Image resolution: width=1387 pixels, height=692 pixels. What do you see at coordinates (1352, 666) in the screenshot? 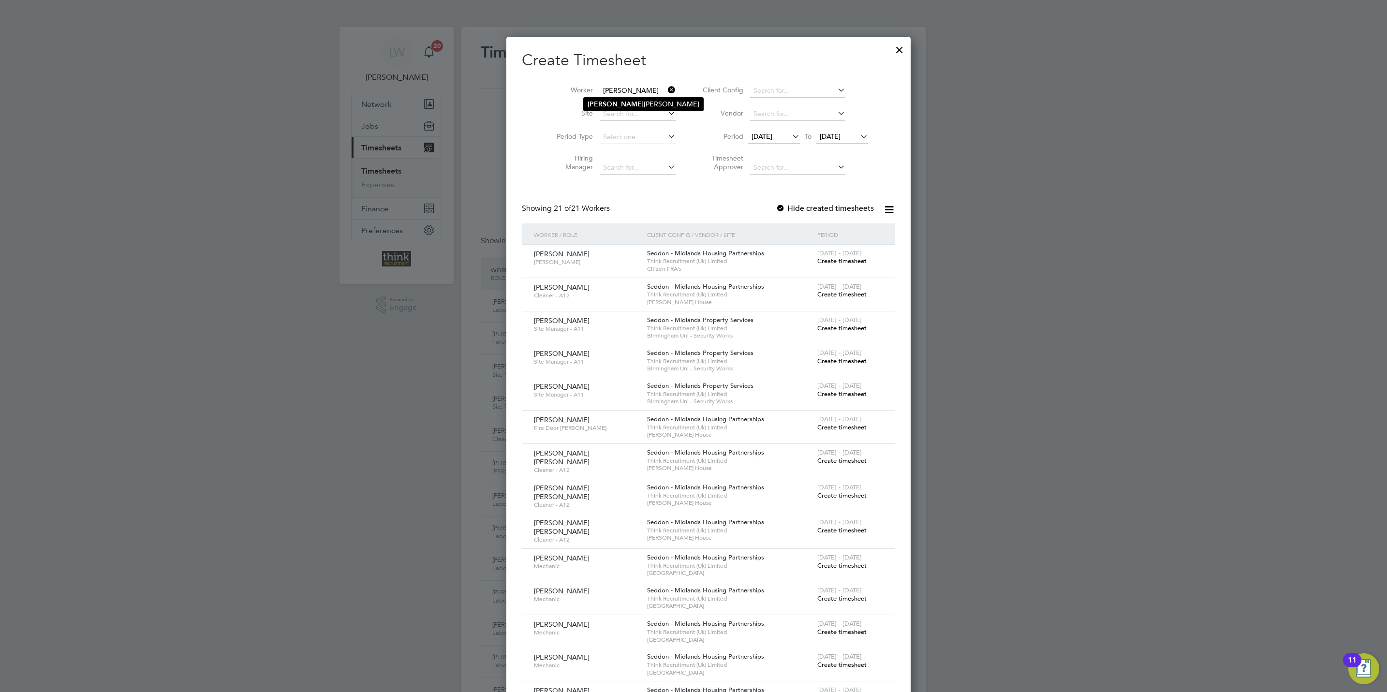
I see `div: 11` at bounding box center [1352, 666].